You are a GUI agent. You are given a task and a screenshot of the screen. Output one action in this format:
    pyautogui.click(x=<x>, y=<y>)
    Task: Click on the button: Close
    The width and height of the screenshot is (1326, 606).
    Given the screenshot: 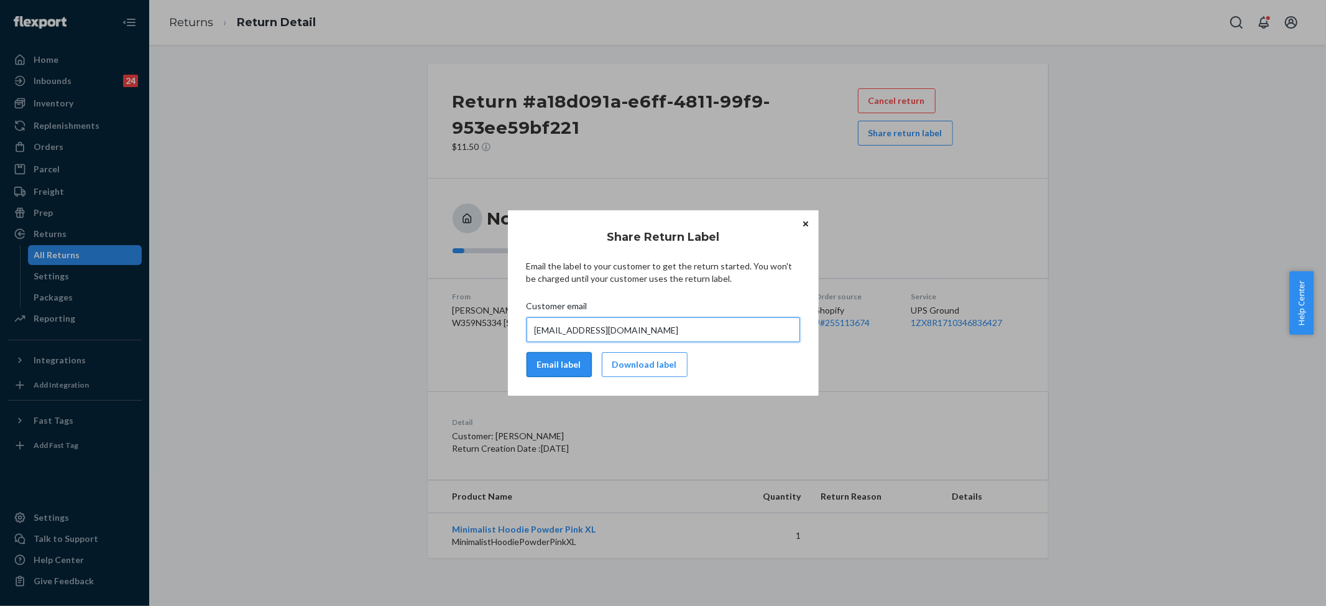 What is the action you would take?
    pyautogui.click(x=806, y=223)
    